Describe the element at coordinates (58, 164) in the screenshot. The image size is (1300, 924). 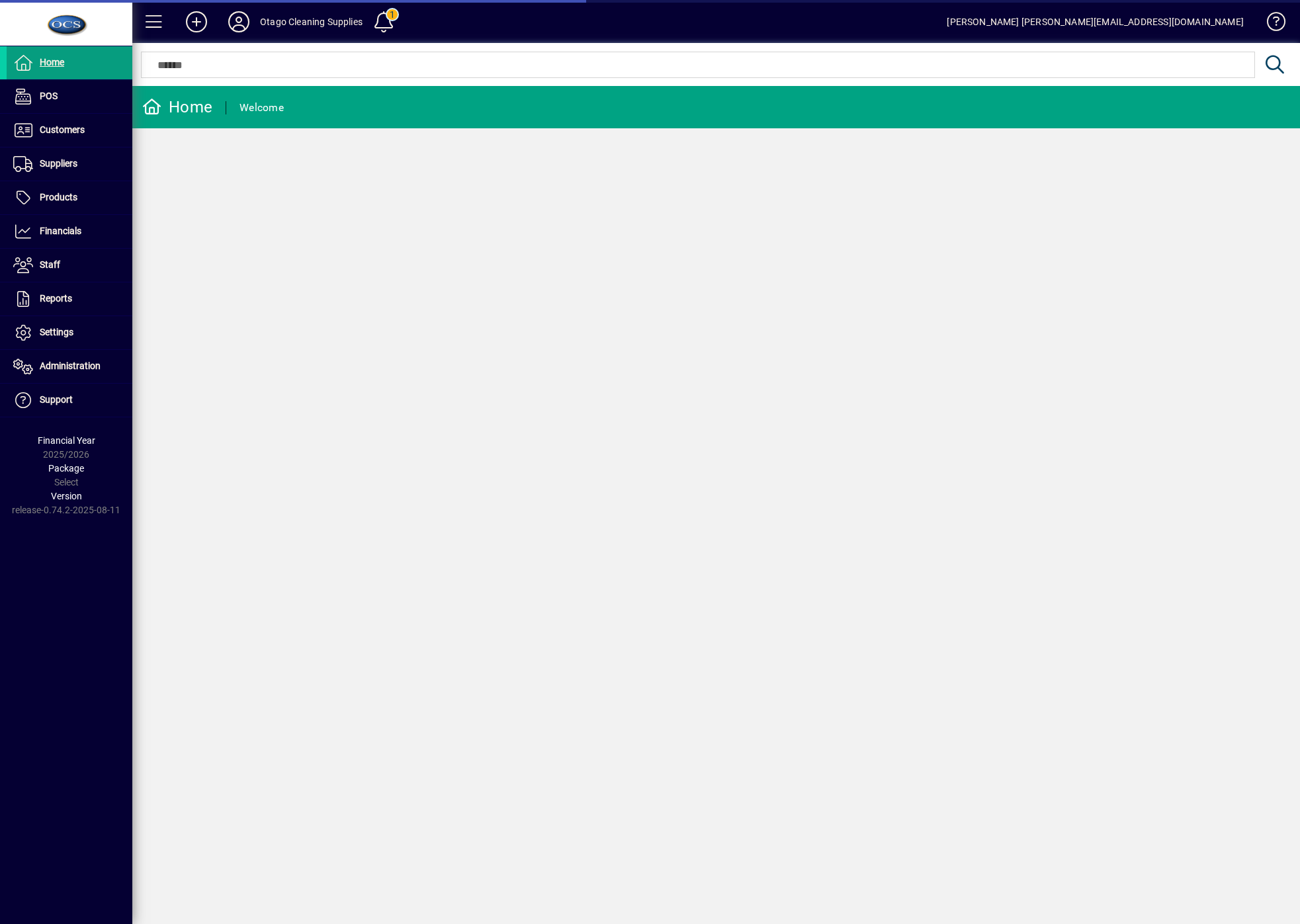
I see `span: Suppliers` at that location.